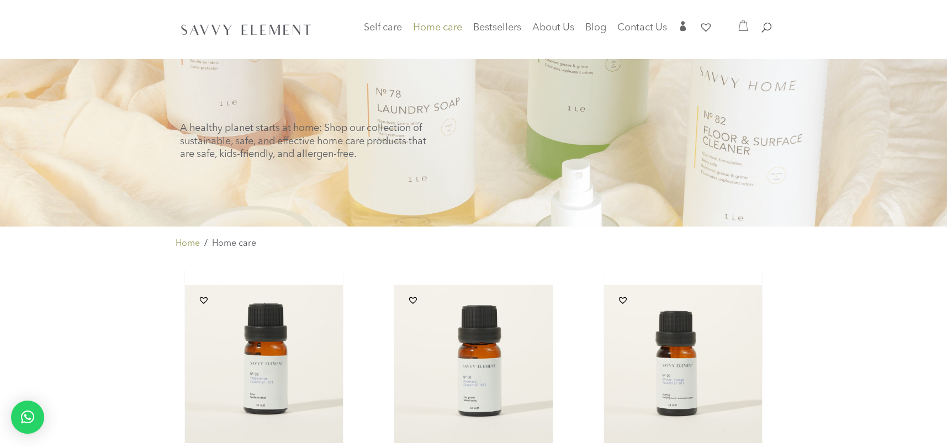  Describe the element at coordinates (497, 31) in the screenshot. I see `a: Bestsellers` at that location.